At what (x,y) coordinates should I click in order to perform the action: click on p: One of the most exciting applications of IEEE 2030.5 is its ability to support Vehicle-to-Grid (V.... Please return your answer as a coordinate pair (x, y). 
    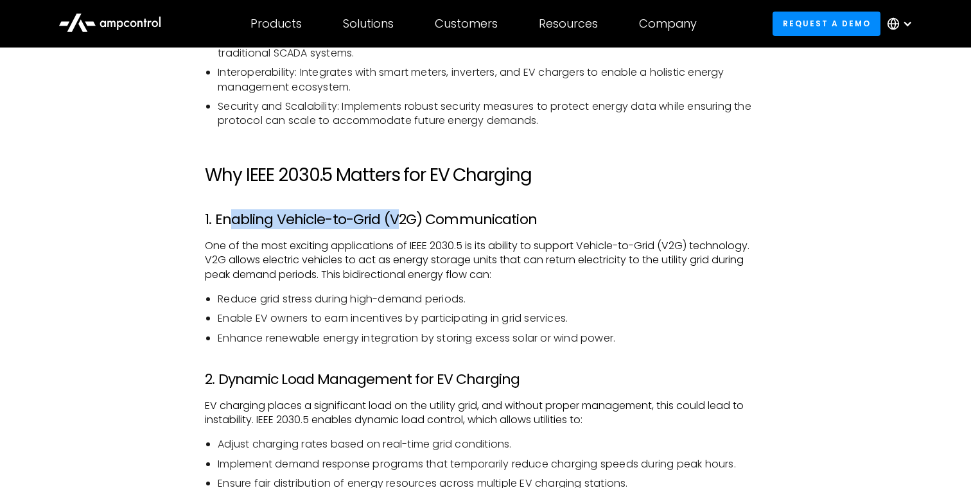
    Looking at the image, I should click on (485, 260).